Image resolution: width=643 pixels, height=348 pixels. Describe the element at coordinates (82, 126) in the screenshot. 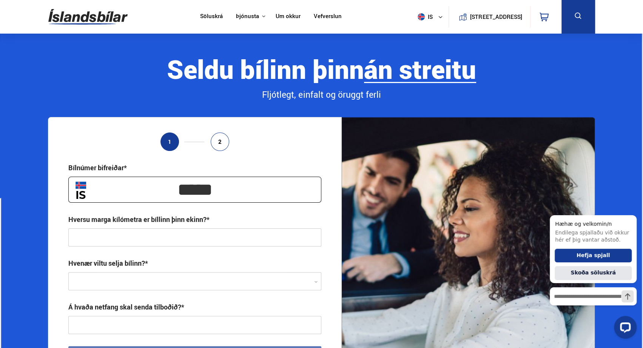

I see `button: Opna LiveChat spjallviðmót` at that location.